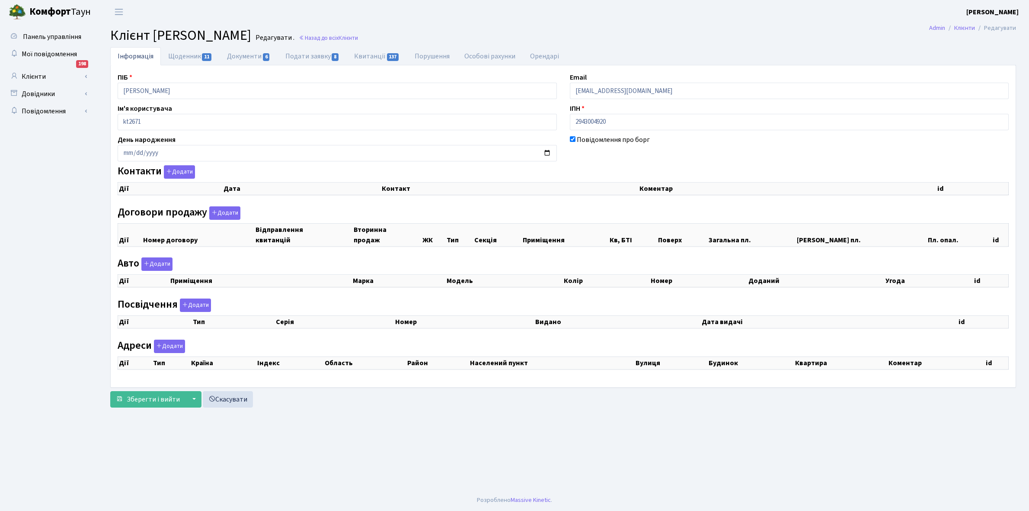 The width and height of the screenshot is (1029, 511). I want to click on span: Зберегти і вийти, so click(153, 399).